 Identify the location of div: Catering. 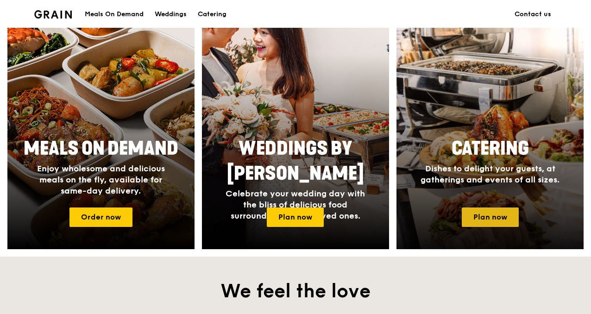
(212, 14).